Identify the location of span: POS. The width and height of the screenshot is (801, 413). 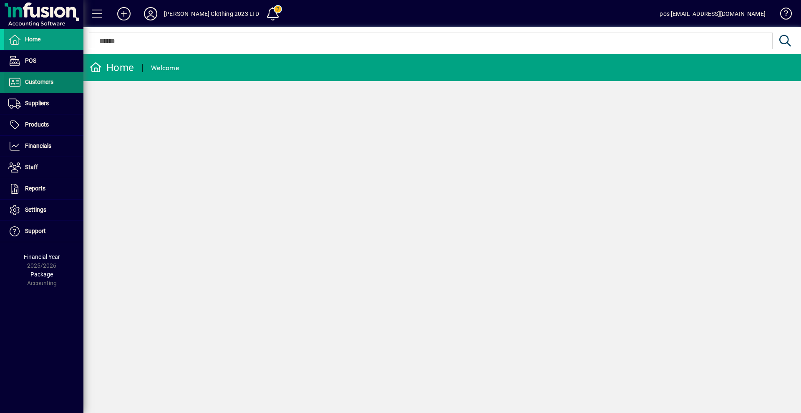
(30, 61).